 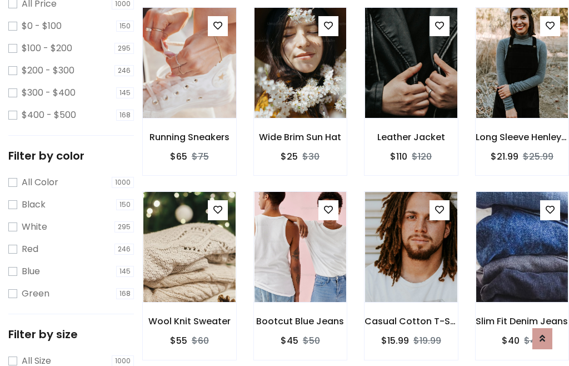 What do you see at coordinates (522, 137) in the screenshot?
I see `h6: Long Sleeve Henley T-Shirt` at bounding box center [522, 137].